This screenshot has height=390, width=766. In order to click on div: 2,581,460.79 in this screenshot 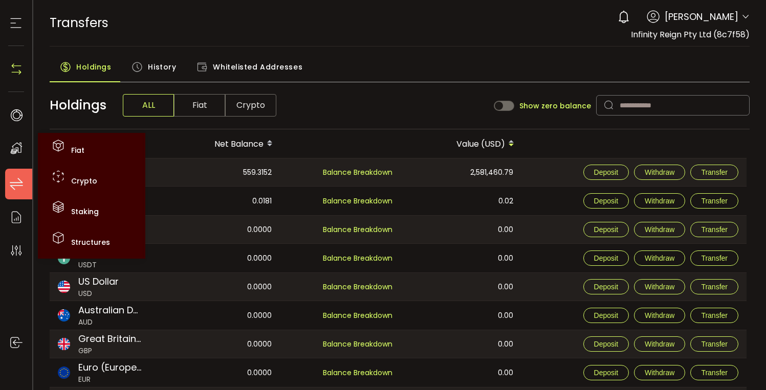, I will do `click(461, 172)`.